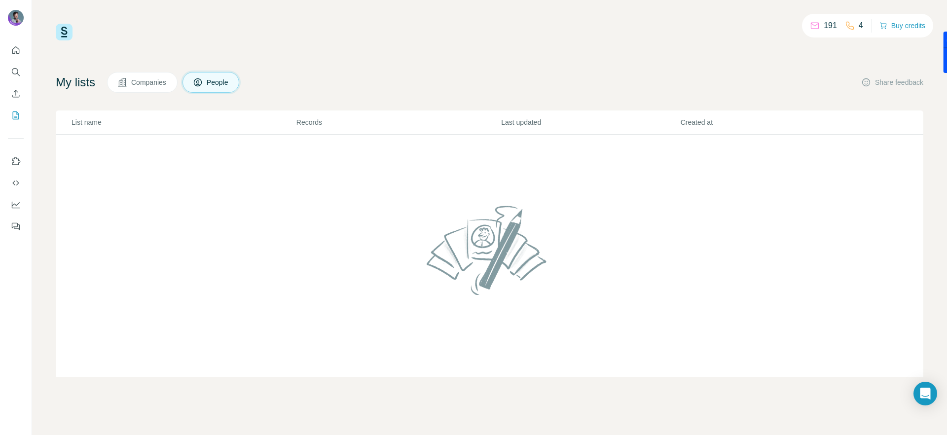 This screenshot has height=435, width=947. What do you see at coordinates (184, 122) in the screenshot?
I see `p: List name` at bounding box center [184, 122].